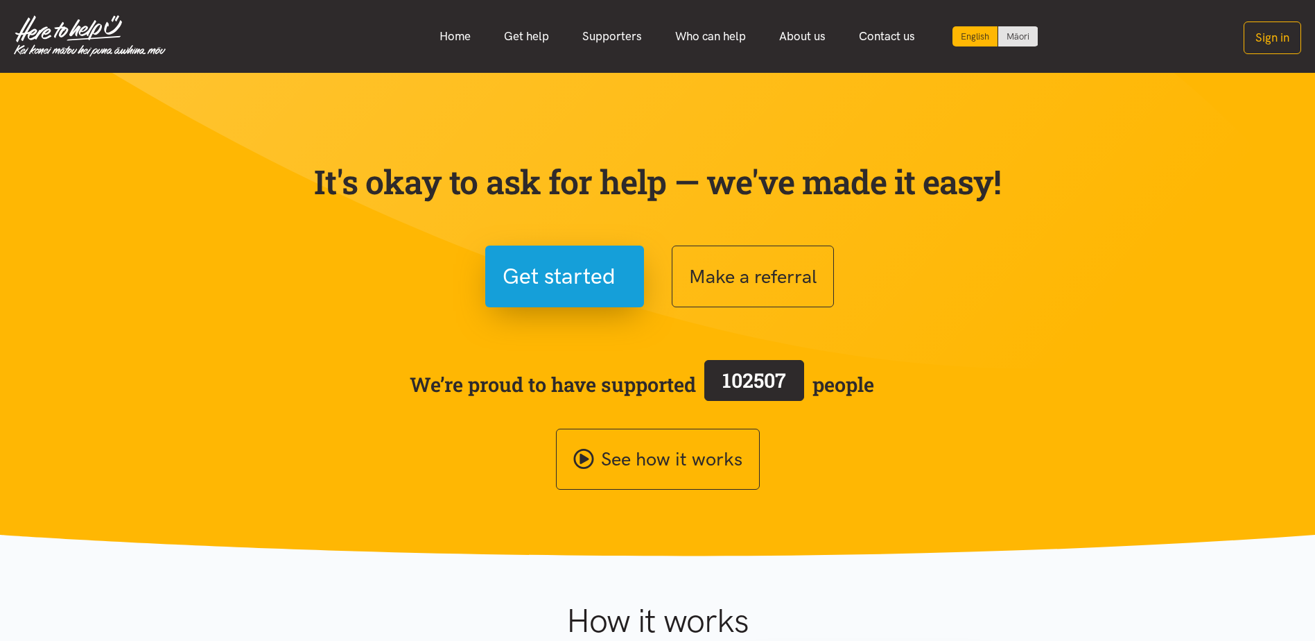  I want to click on a: Get help, so click(526, 36).